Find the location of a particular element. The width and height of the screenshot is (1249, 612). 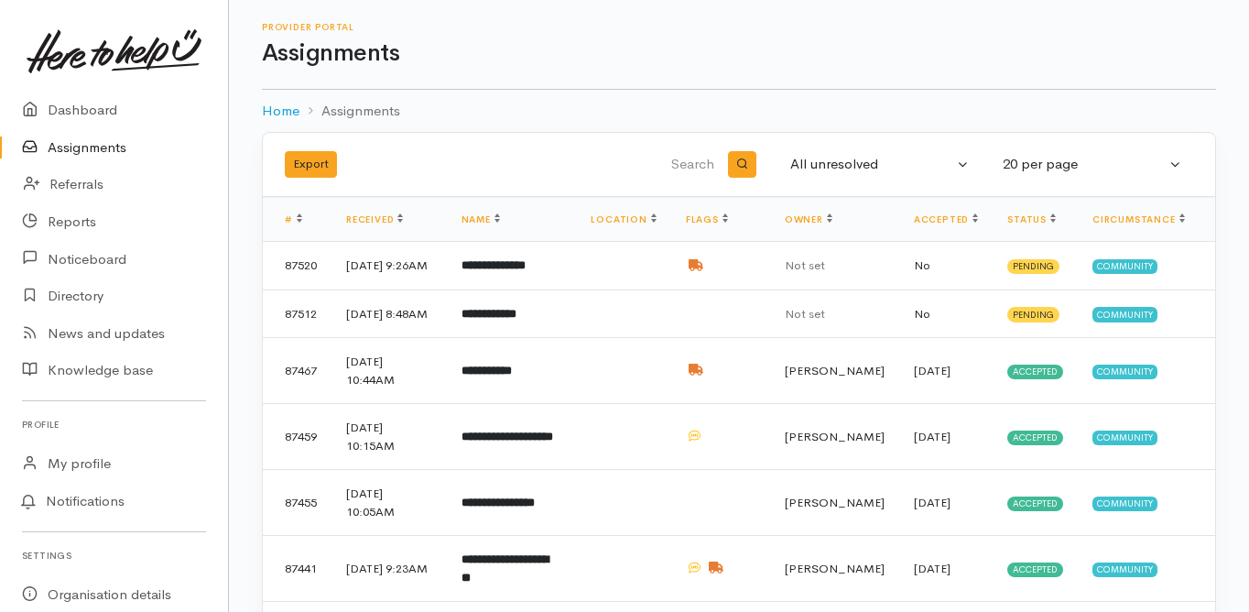

td: 87520 is located at coordinates (297, 266).